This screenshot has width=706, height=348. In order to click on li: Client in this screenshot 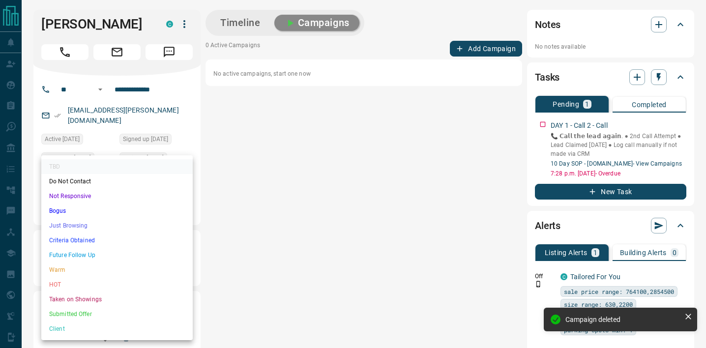, I will do `click(117, 329)`.